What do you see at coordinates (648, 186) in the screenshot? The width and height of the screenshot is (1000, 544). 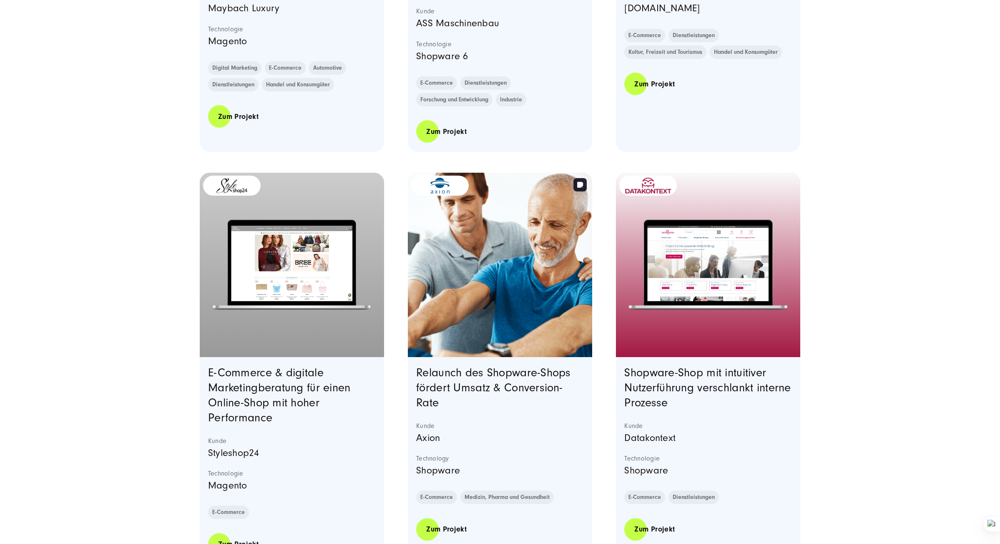 I see `img: DATAKONTEXT_1logo_rot_500px` at bounding box center [648, 186].